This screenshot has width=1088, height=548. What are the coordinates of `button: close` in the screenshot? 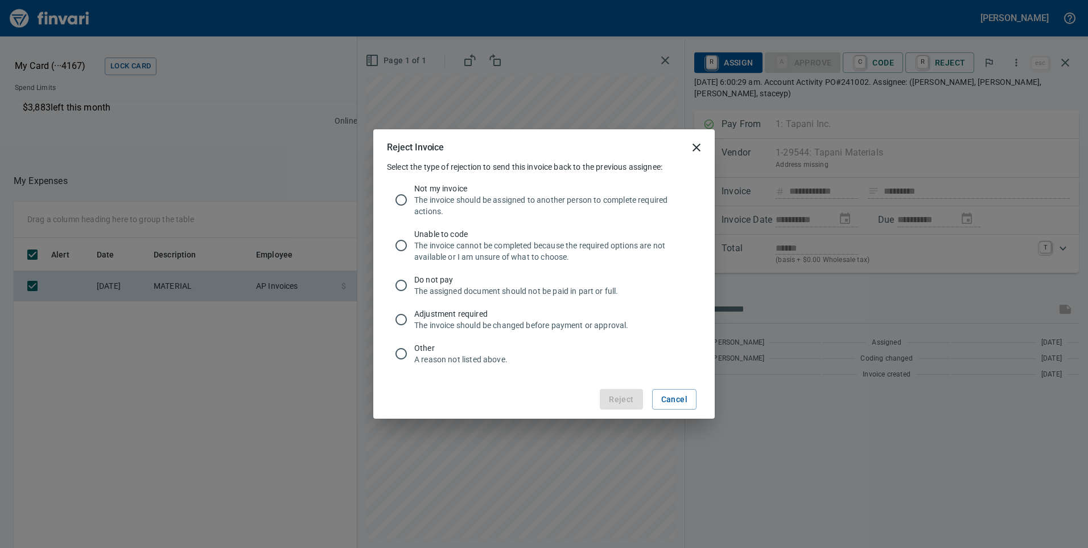 It's located at (697, 147).